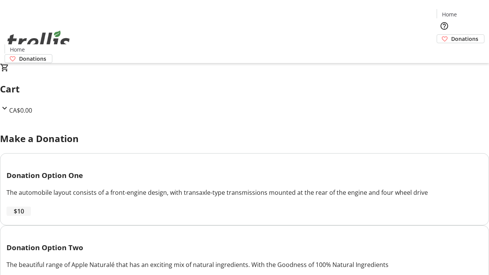 The height and width of the screenshot is (275, 489). What do you see at coordinates (444, 51) in the screenshot?
I see `button: Cart` at bounding box center [444, 51].